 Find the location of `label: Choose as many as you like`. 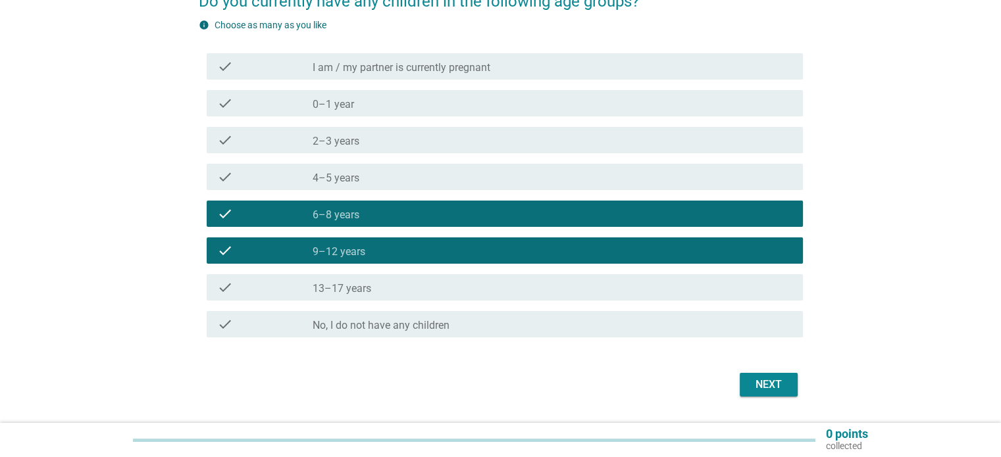

label: Choose as many as you like is located at coordinates (270, 25).